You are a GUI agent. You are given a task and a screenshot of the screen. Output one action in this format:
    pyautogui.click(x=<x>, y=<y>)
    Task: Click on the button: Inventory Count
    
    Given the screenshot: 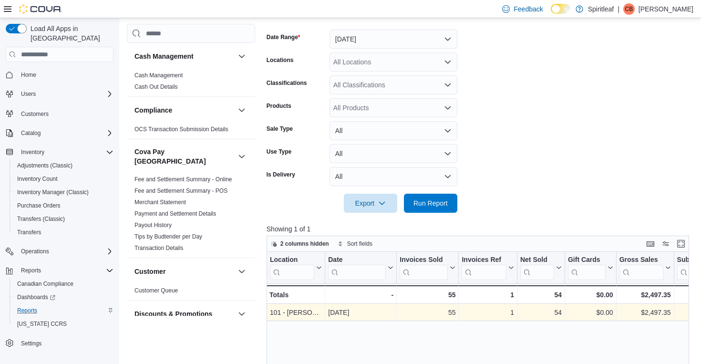 What is the action you would take?
    pyautogui.click(x=63, y=179)
    